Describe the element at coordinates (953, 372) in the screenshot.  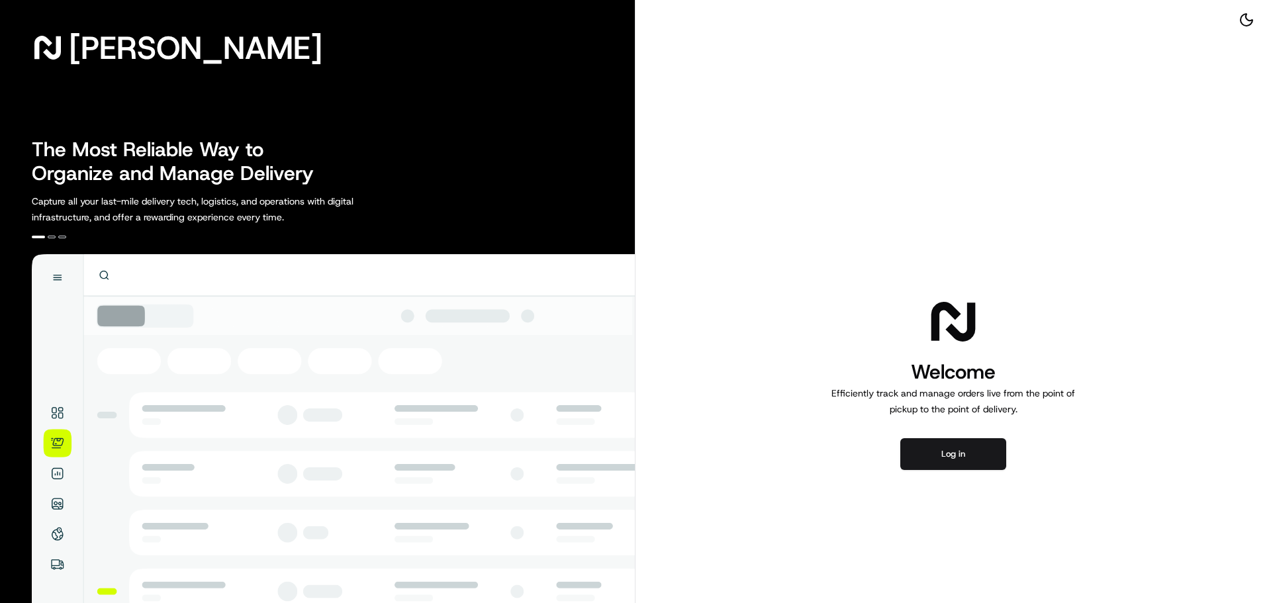
I see `h1: Welcome` at that location.